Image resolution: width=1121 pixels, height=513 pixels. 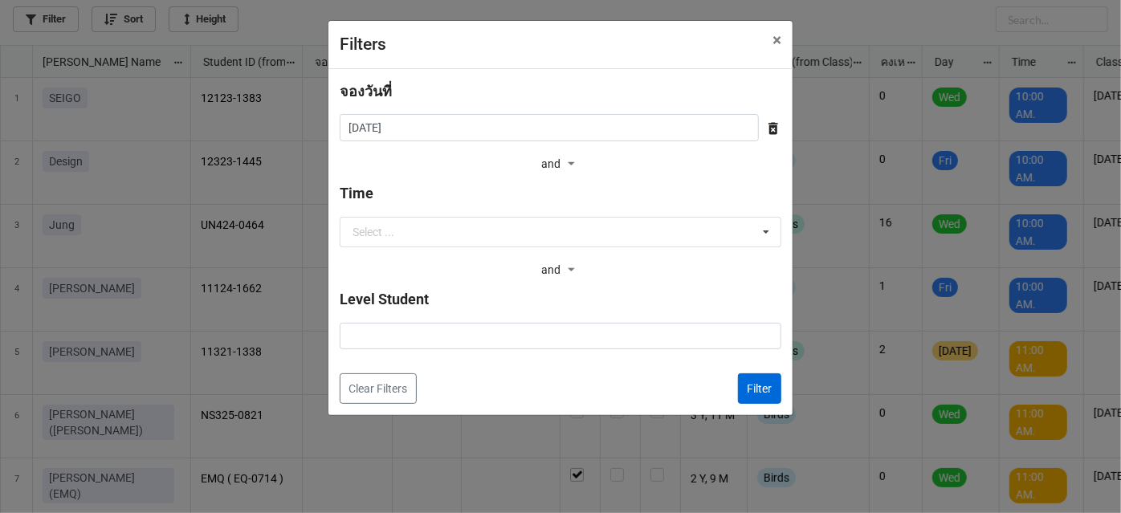 What do you see at coordinates (374, 232) in the screenshot?
I see `div: Select ...` at bounding box center [374, 232].